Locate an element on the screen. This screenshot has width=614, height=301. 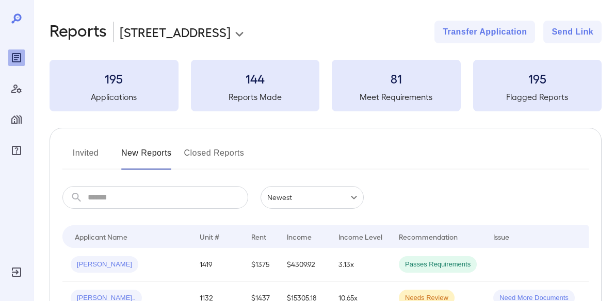
td: 1419 is located at coordinates (217, 265).